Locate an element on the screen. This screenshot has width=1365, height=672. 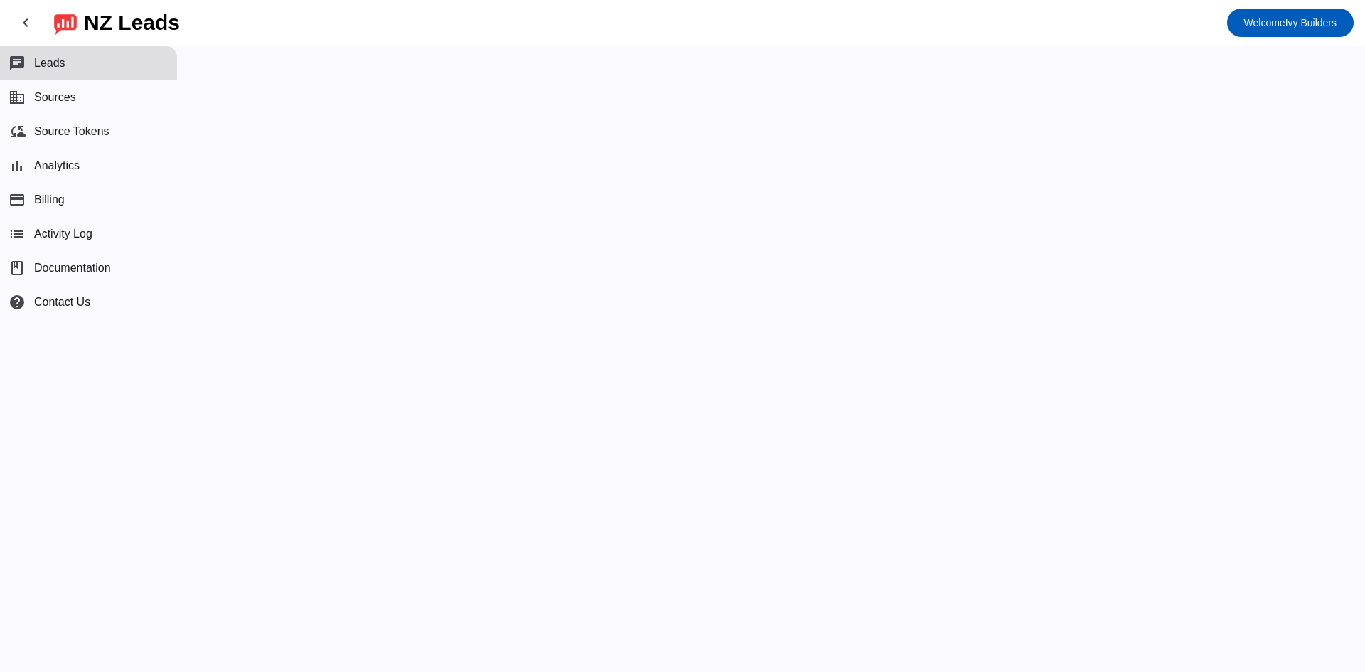
mat-icon: chevron_left is located at coordinates (26, 23).